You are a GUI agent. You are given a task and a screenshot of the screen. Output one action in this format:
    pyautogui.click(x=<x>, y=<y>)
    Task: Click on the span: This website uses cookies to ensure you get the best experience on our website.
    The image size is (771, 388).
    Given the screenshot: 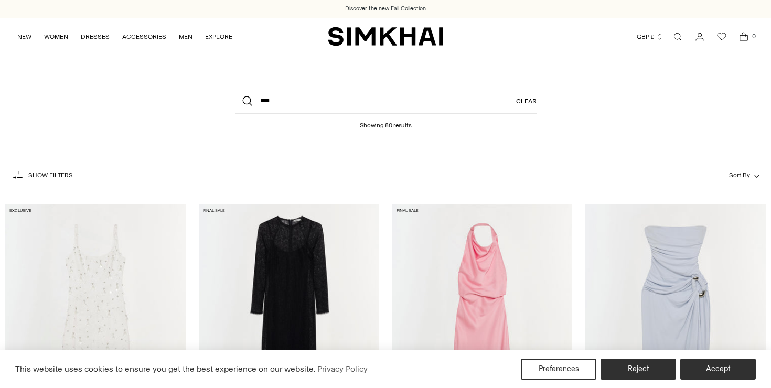 What is the action you would take?
    pyautogui.click(x=165, y=369)
    